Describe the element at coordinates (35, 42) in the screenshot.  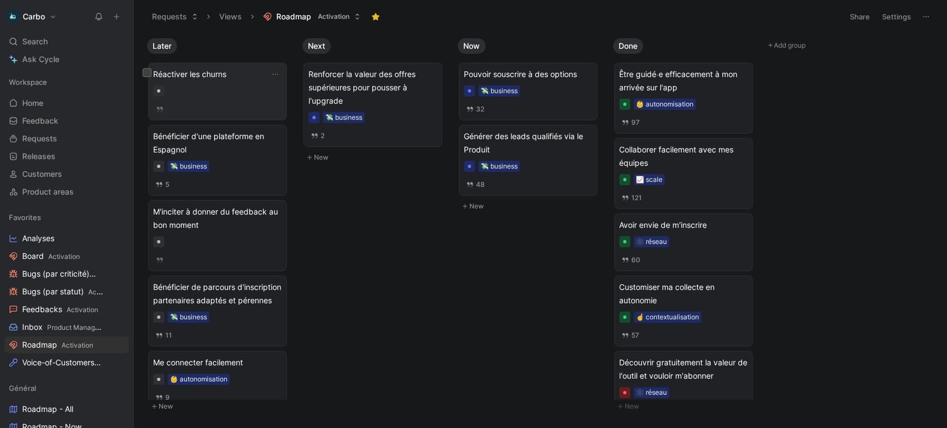
I see `span: Search` at that location.